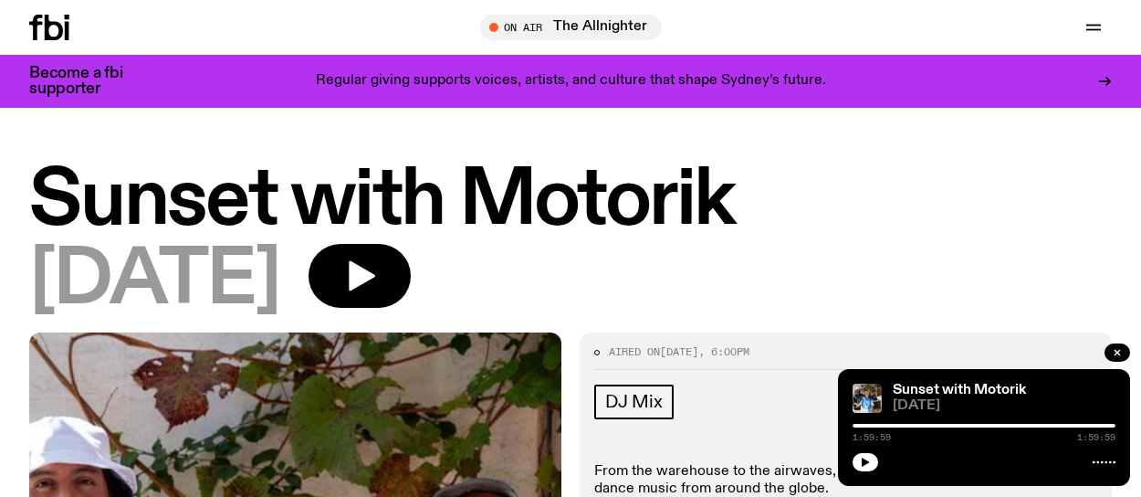 The image size is (1141, 497). I want to click on a: Andrew, Reenie, and Pat stand in a row, smiling at the camera, in dappled light with a vine leafe..., so click(867, 398).